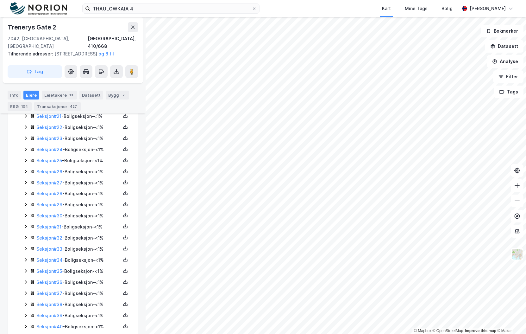 The height and width of the screenshot is (334, 526). What do you see at coordinates (49, 315) in the screenshot?
I see `a: Seksjon#39` at bounding box center [49, 315].